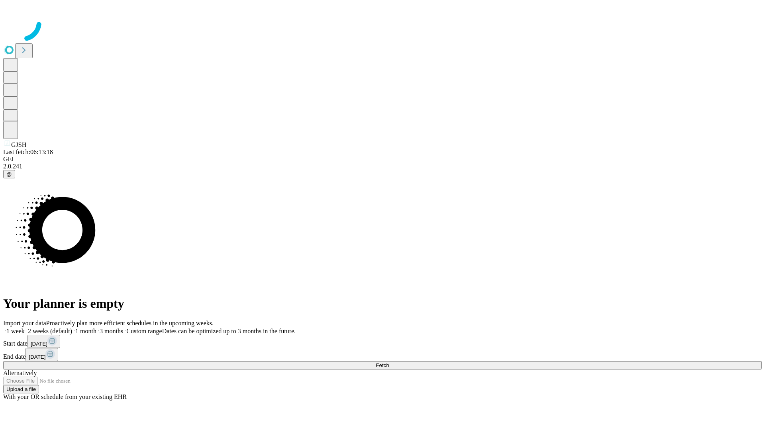  What do you see at coordinates (21, 389) in the screenshot?
I see `button: Upload a file` at bounding box center [21, 389].